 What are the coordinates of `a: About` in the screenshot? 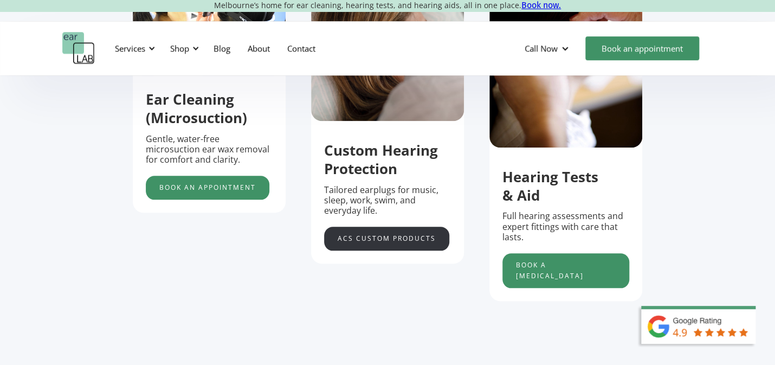 It's located at (258, 48).